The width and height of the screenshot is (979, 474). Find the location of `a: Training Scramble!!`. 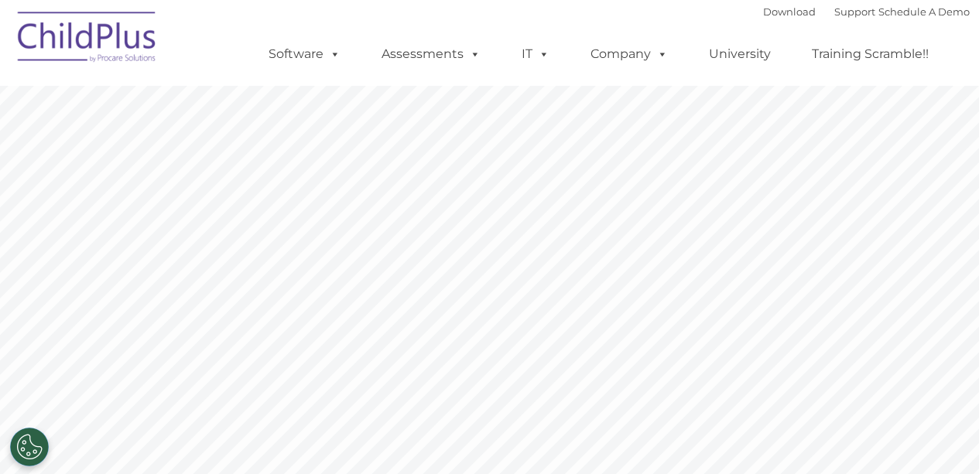

a: Training Scramble!! is located at coordinates (870, 54).